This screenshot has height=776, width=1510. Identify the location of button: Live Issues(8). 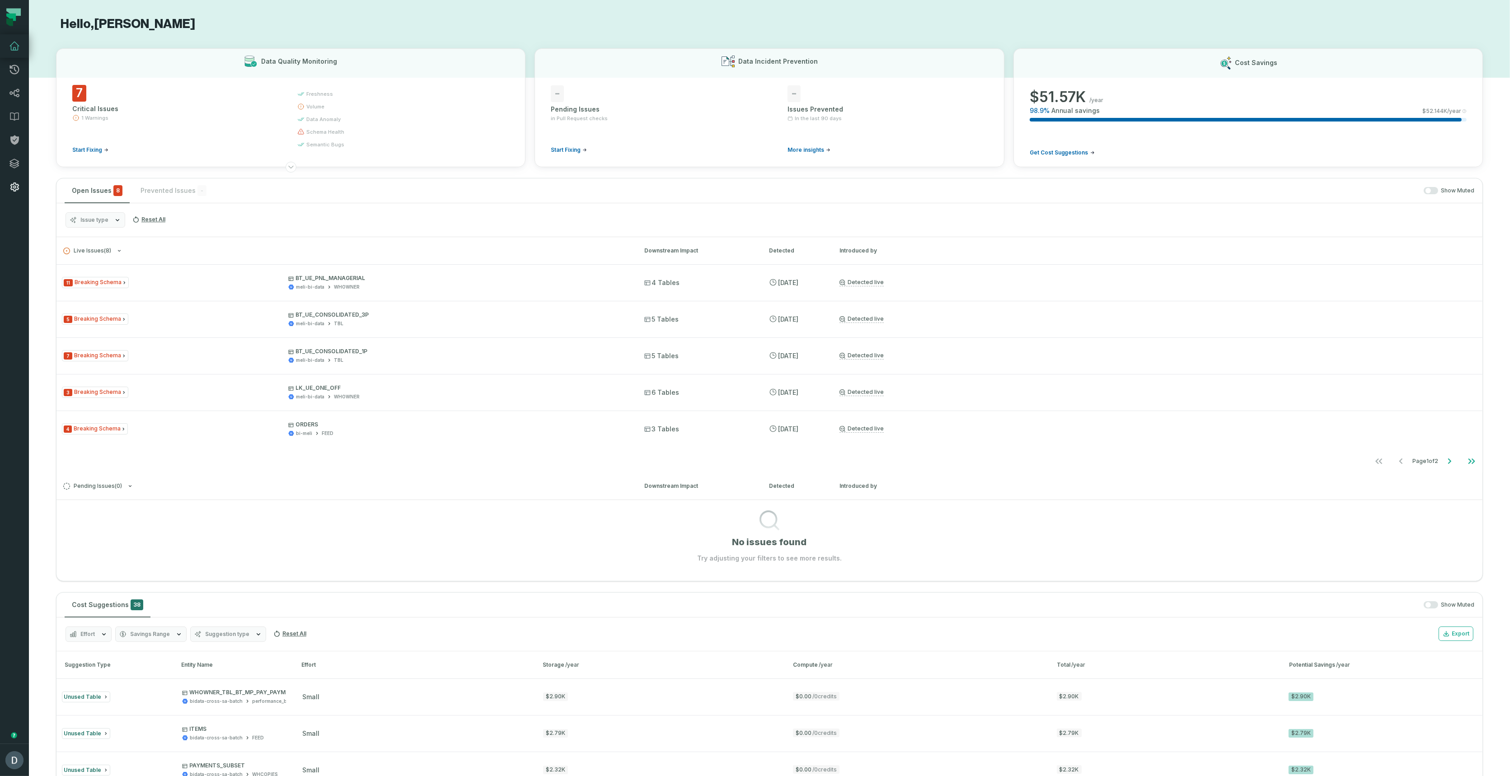
(346, 251).